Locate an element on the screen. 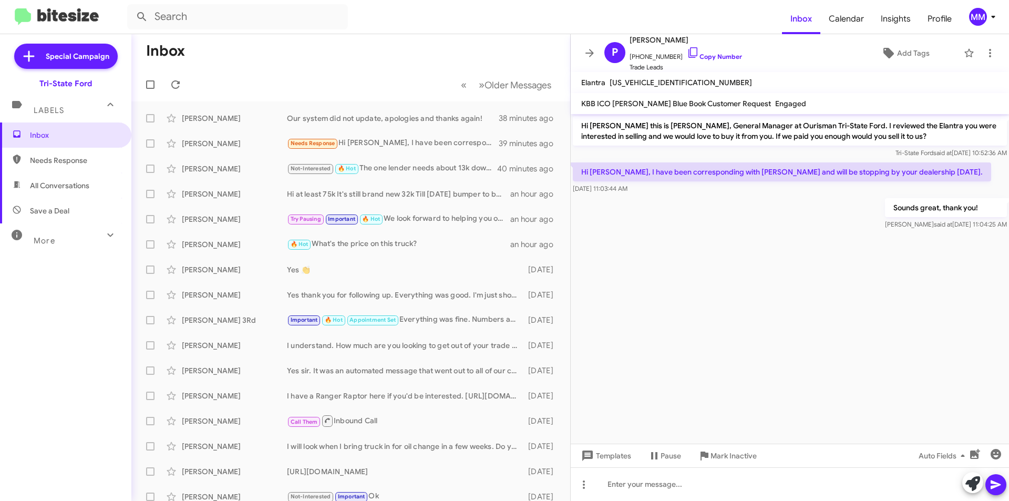 This screenshot has height=501, width=1009. button: Pause is located at coordinates (664, 456).